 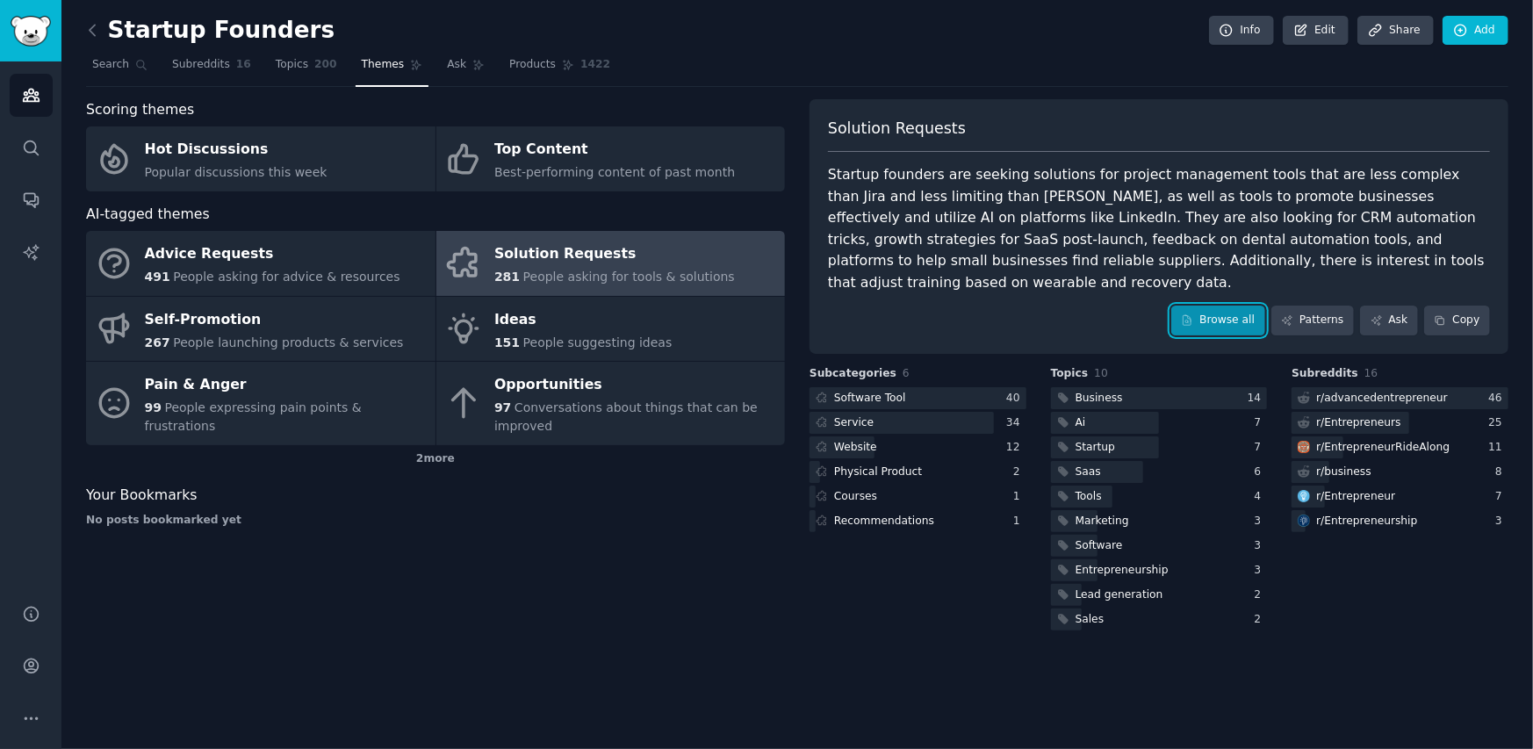 What do you see at coordinates (1090, 620) in the screenshot?
I see `div: Sales` at bounding box center [1090, 620].